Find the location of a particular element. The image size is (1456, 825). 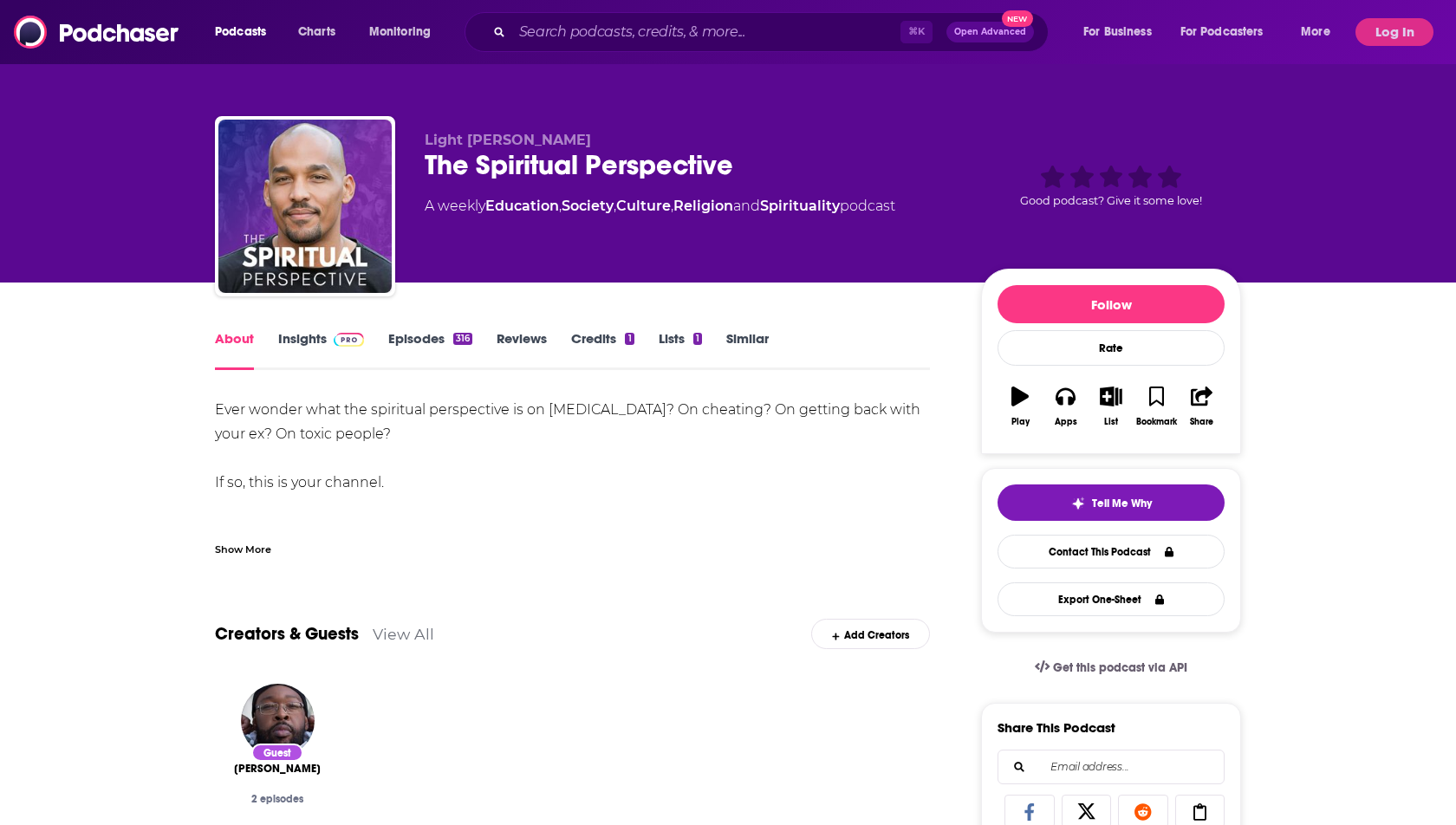

a: Education is located at coordinates (521, 206).